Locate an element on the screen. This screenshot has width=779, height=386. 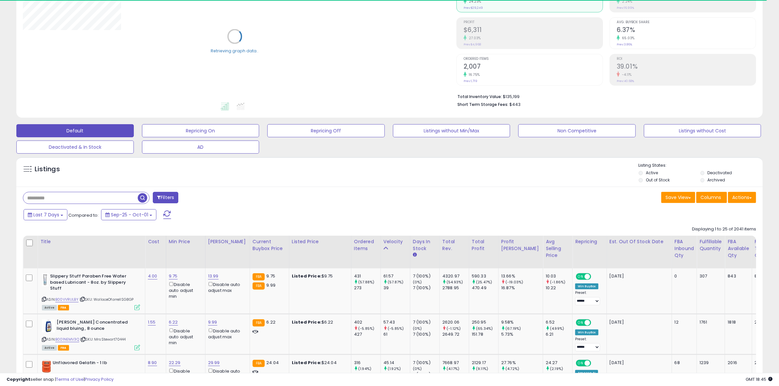
div: 6.21 is located at coordinates (559, 335).